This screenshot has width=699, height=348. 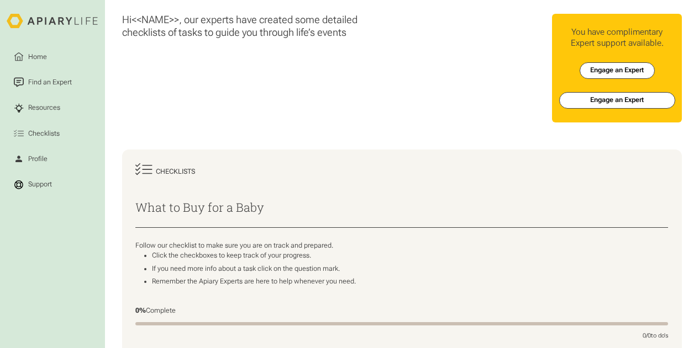 What do you see at coordinates (52, 184) in the screenshot?
I see `a: Support` at bounding box center [52, 184].